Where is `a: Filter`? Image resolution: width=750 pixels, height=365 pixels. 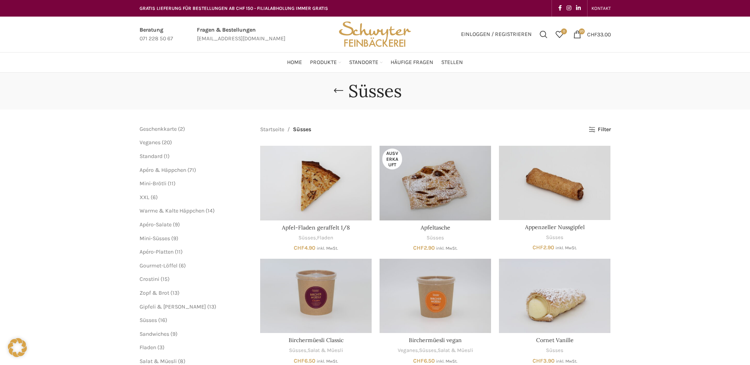 a: Filter is located at coordinates (599, 130).